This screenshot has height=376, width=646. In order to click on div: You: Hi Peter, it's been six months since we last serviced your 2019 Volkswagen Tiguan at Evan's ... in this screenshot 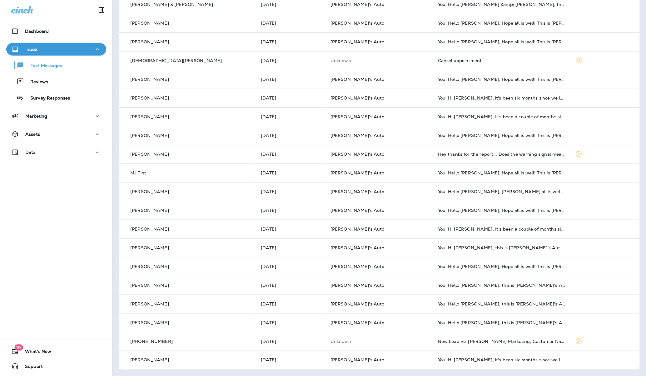, I will do `click(501, 98)`.